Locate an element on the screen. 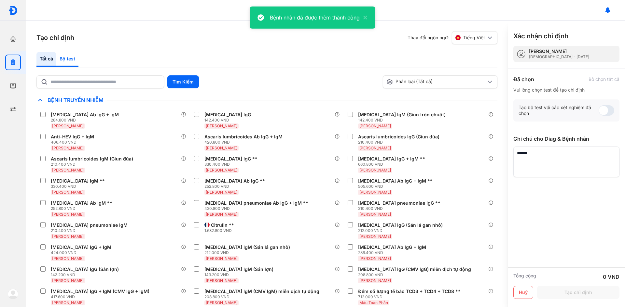 The width and height of the screenshot is (625, 307). div: 286.400 VND is located at coordinates (393, 253).